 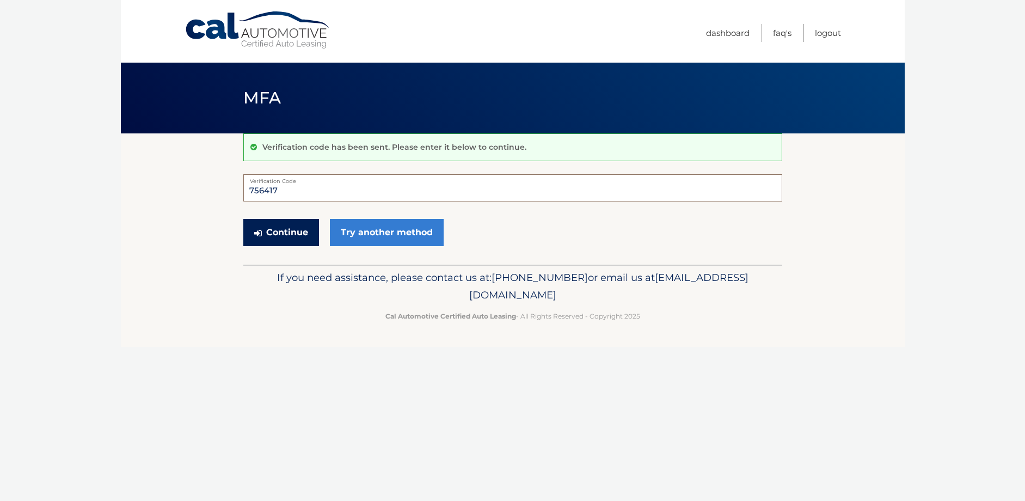 What do you see at coordinates (828, 33) in the screenshot?
I see `a: Logout` at bounding box center [828, 33].